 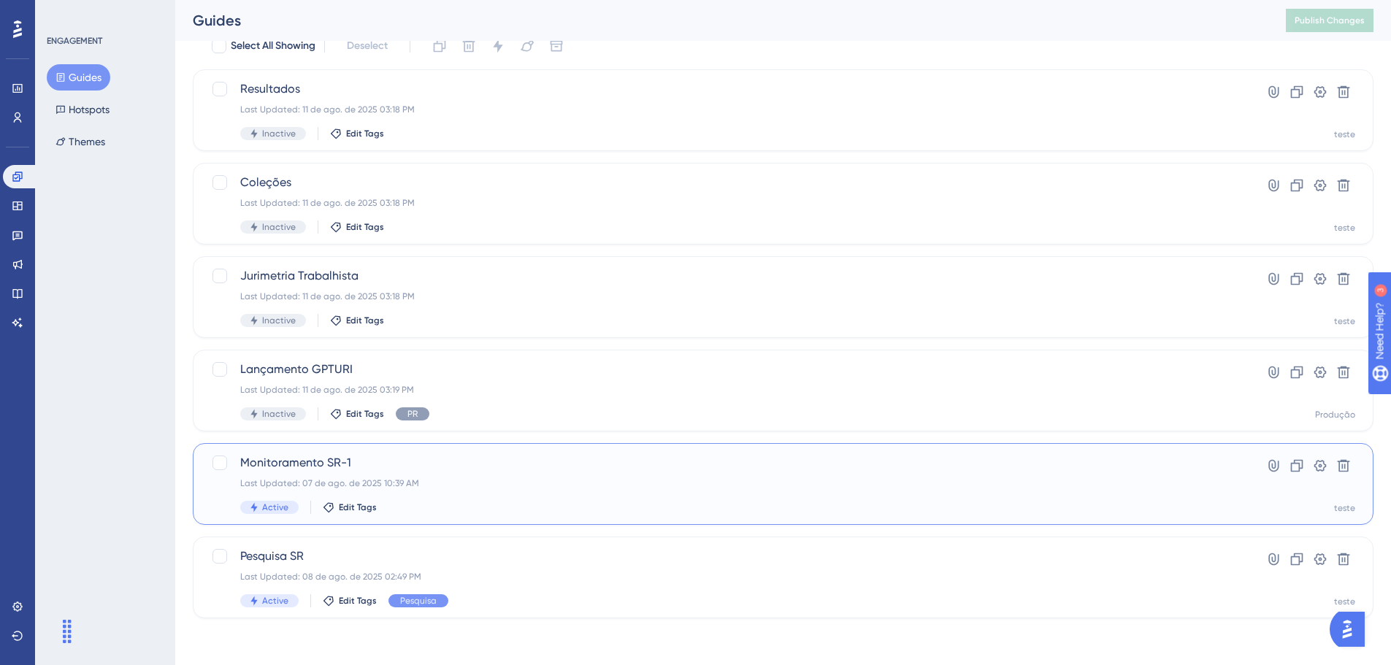 I want to click on img: launcher-image-alternative-text, so click(x=18, y=22).